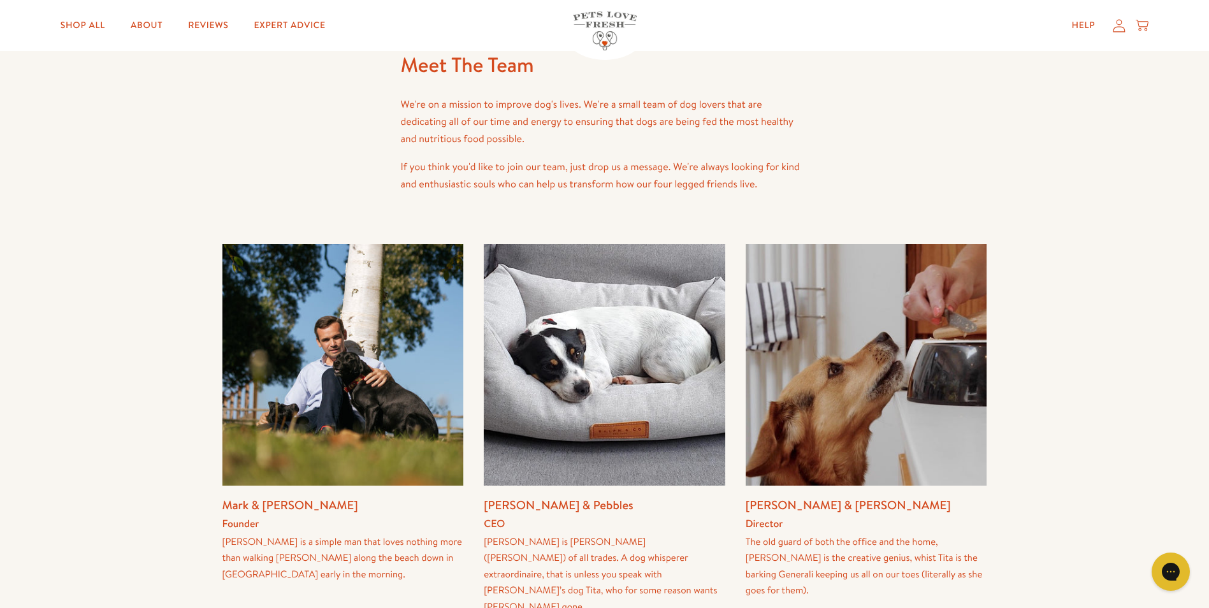  What do you see at coordinates (147, 25) in the screenshot?
I see `a: About` at bounding box center [147, 25].